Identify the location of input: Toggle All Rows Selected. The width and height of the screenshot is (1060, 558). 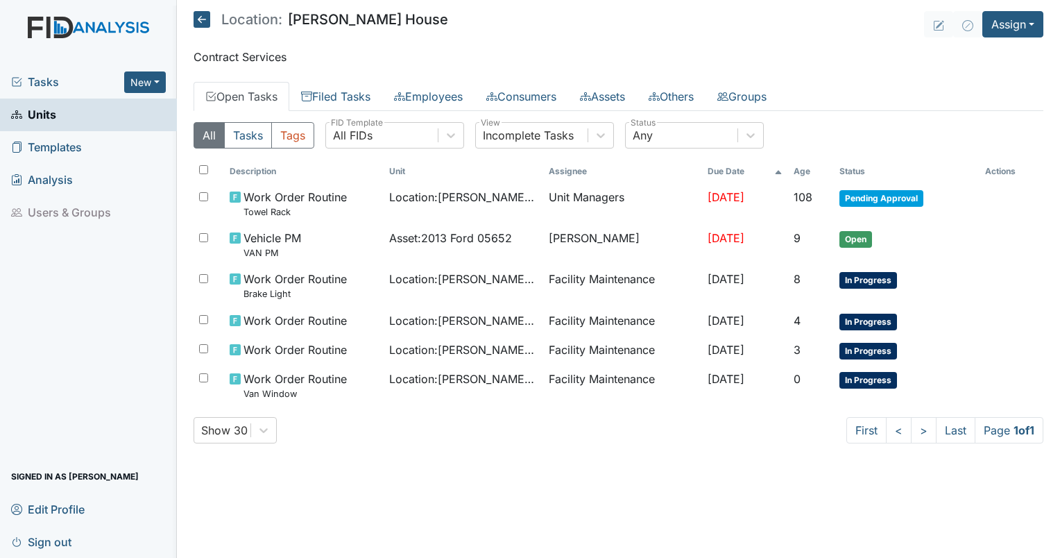
(203, 169).